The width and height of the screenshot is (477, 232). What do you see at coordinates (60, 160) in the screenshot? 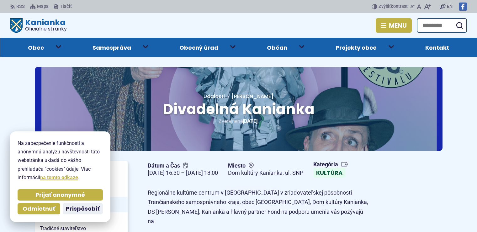
I see `p: Na zabezpečenie funkčnosti a anonymnú analýzu návštevnosti táto webstránka ukladá do vášho prehli...` at bounding box center [60, 160].